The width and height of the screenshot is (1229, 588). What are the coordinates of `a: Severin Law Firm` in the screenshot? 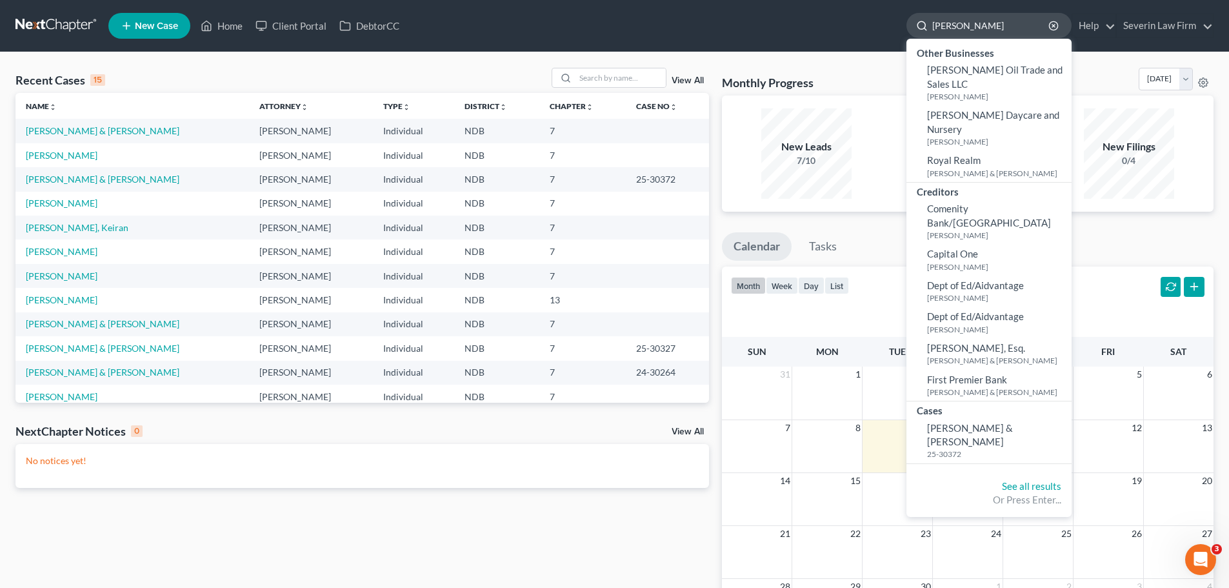 It's located at (1165, 26).